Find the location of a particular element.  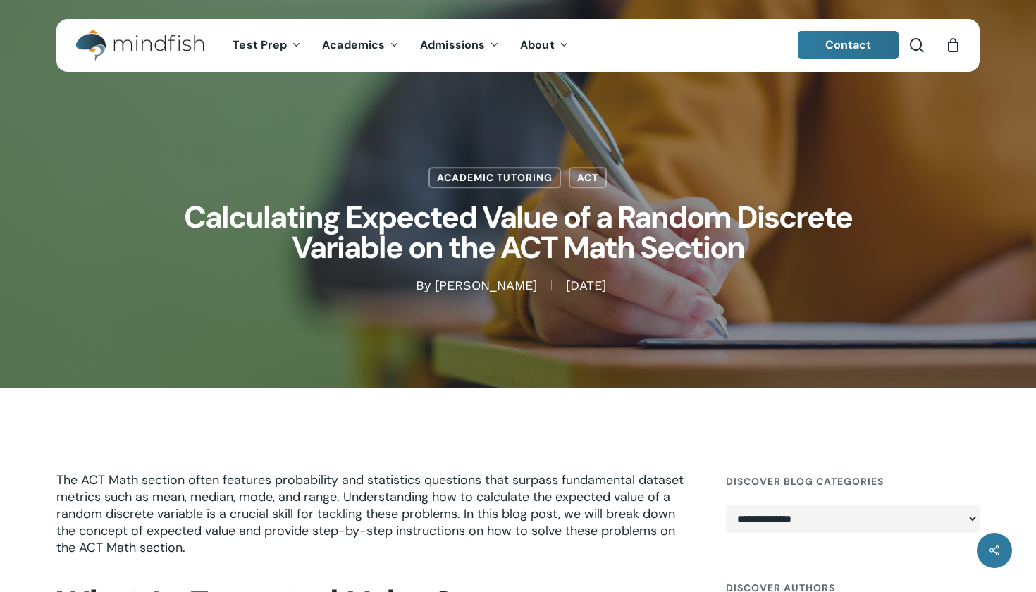

h4: Discover Blog Categories is located at coordinates (853, 482).